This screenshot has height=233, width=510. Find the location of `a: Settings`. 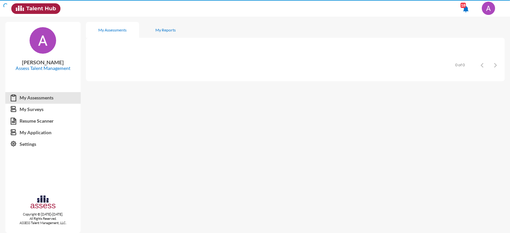

a: Settings is located at coordinates (43, 144).